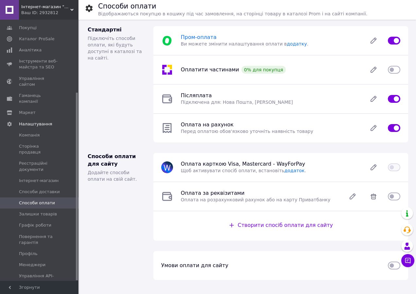  Describe the element at coordinates (38, 214) in the screenshot. I see `span: Залишки товарів` at that location.